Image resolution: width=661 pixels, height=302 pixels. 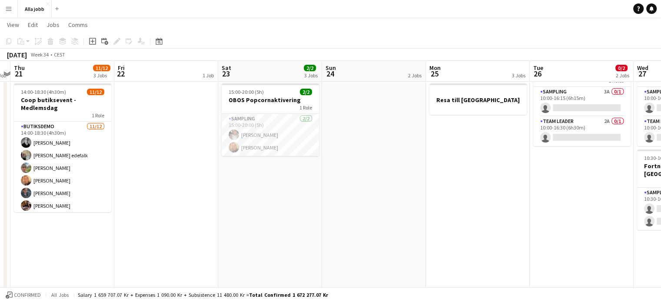 I want to click on span: Jobs, so click(x=53, y=25).